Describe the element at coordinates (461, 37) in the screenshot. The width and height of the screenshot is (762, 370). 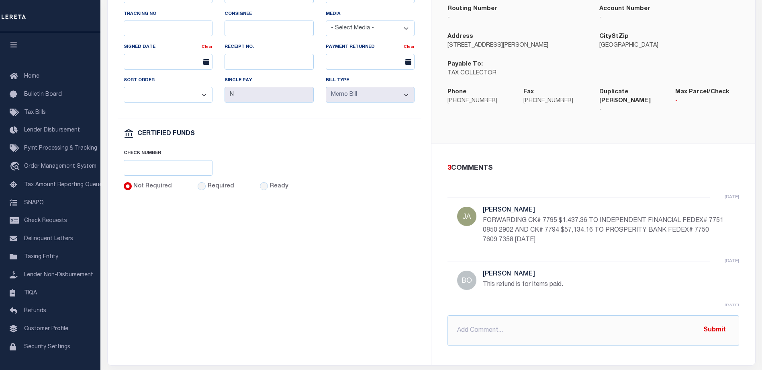
I see `label: Address` at that location.